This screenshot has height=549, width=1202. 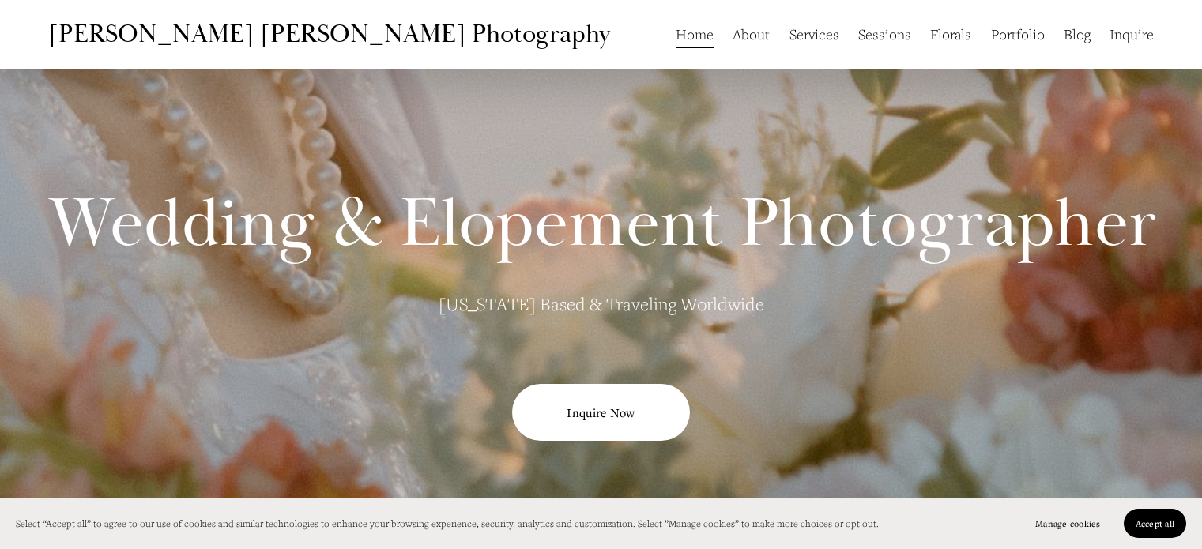 What do you see at coordinates (1155, 523) in the screenshot?
I see `span: Accept all` at bounding box center [1155, 523].